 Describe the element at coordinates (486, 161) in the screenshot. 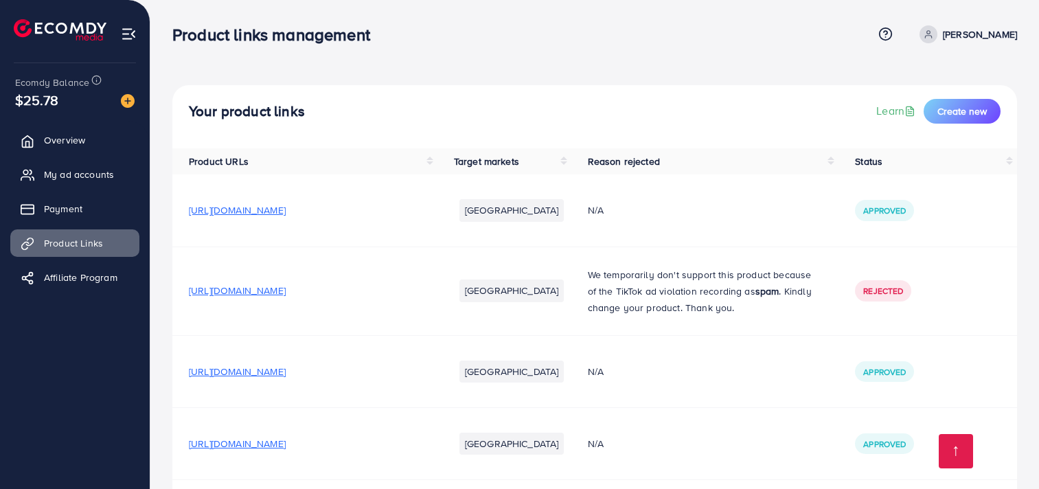

I see `span: Target markets` at that location.